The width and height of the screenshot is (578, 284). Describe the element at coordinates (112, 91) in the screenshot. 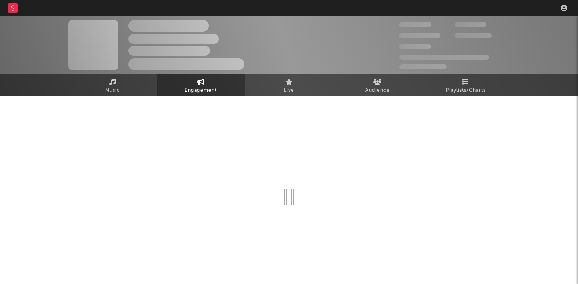

I see `span: Music` at that location.